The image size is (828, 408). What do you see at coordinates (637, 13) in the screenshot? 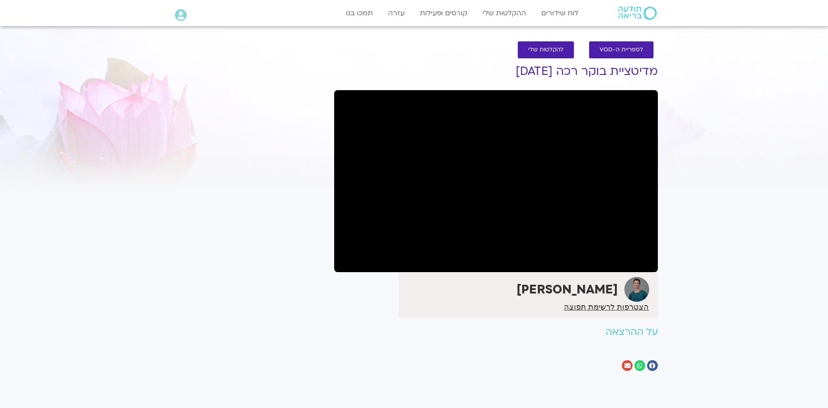
I see `img: תודעה בריאה` at bounding box center [637, 13].